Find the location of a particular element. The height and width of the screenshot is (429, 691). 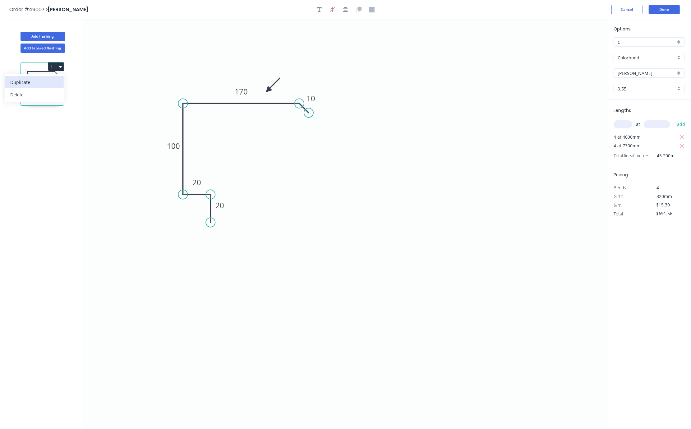

button: Duplicate is located at coordinates (34, 82).